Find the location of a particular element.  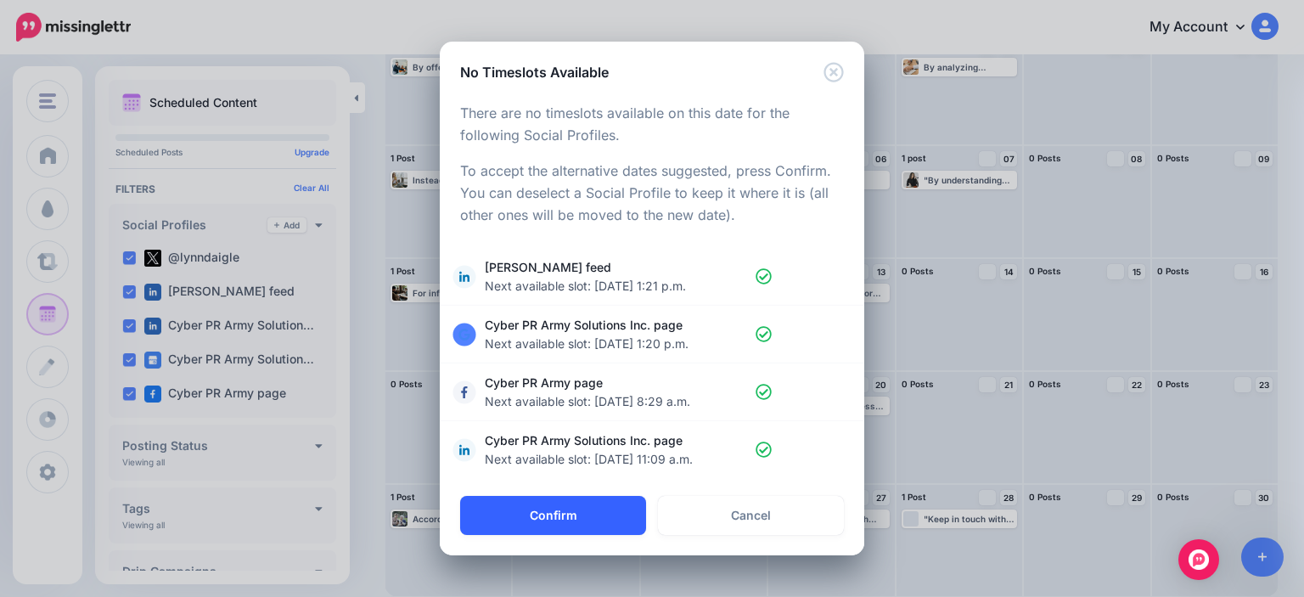

span: Cyber PR Army page is located at coordinates (620, 392).